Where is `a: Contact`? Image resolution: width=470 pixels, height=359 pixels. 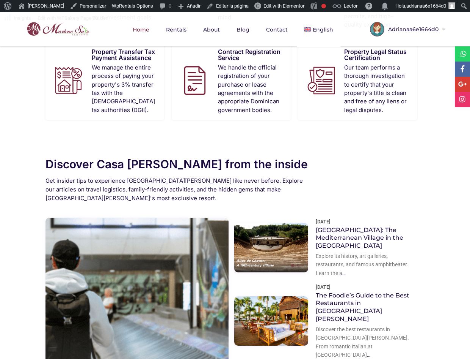 a: Contact is located at coordinates (277, 30).